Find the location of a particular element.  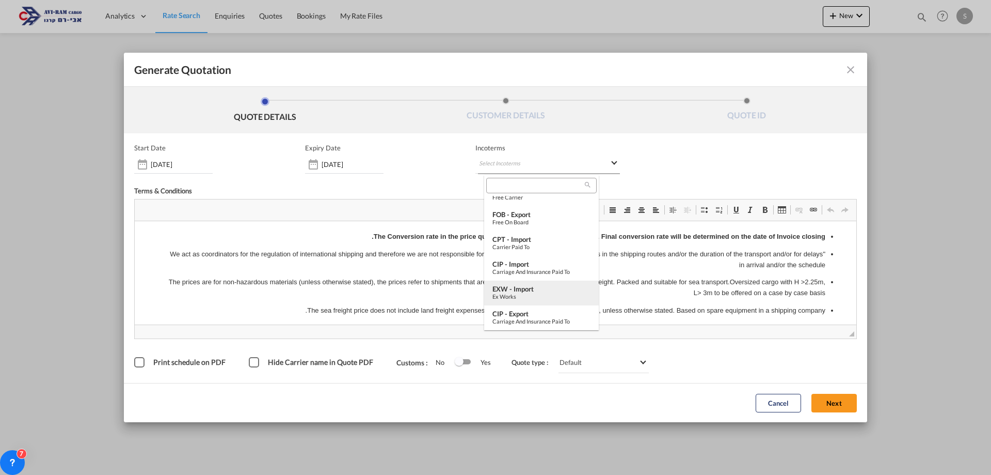

div: Carrier Paid to is located at coordinates (542, 246).